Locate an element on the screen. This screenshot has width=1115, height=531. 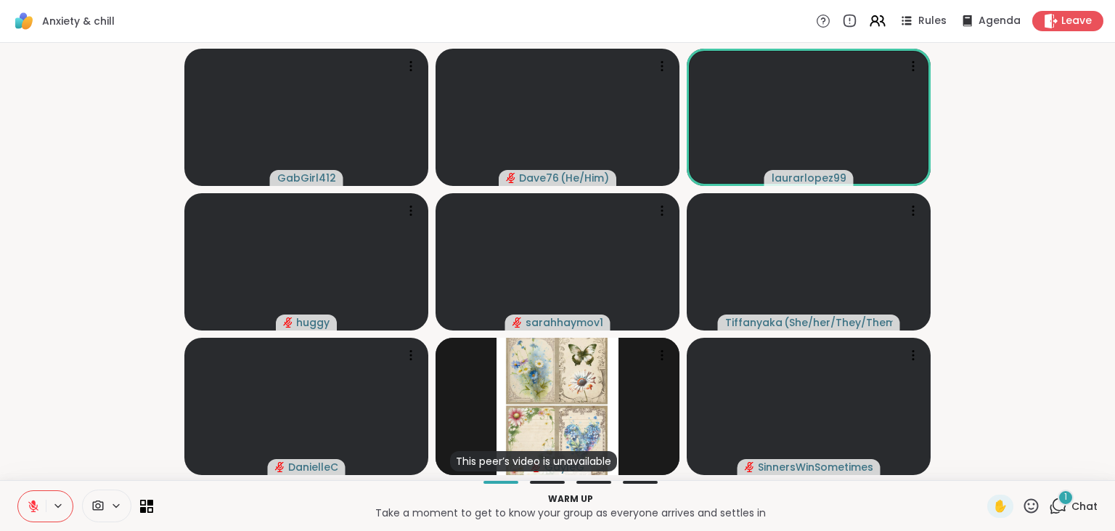
div: This peer’s video is unavailable is located at coordinates (534, 461).